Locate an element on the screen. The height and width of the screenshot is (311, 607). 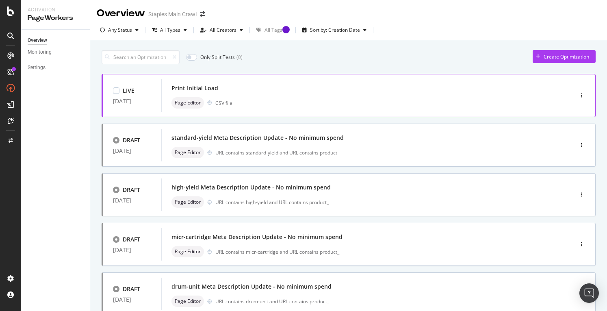
button: Create Optimization is located at coordinates (564, 56).